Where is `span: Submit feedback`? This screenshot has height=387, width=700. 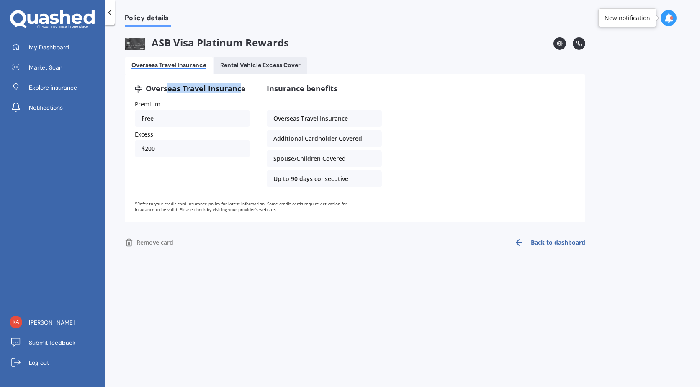
span: Submit feedback is located at coordinates (52, 342).